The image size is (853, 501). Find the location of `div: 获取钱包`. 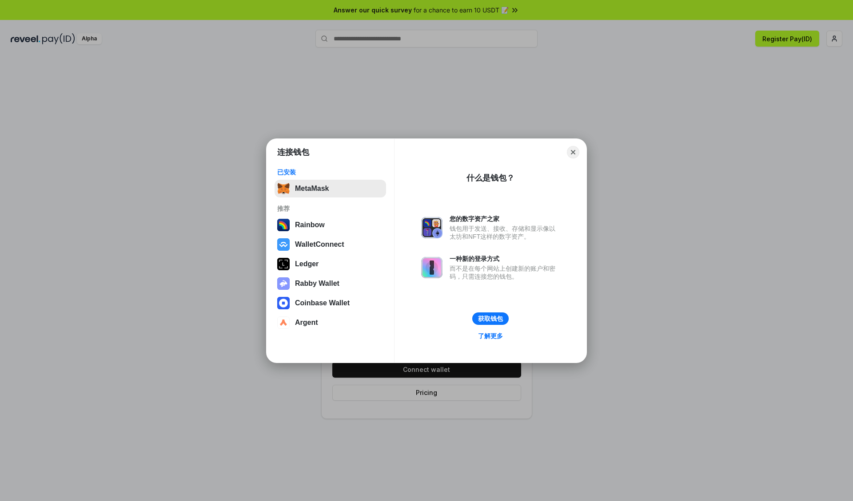

div: 获取钱包 is located at coordinates (490, 319).